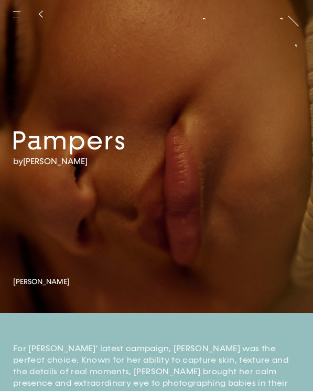 This screenshot has width=313, height=391. Describe the element at coordinates (18, 161) in the screenshot. I see `span: by` at that location.